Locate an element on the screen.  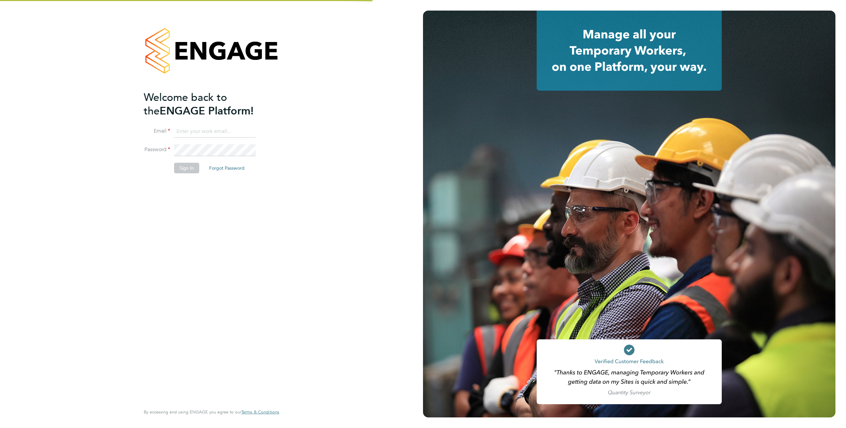
span: Terms & Conditions is located at coordinates (260, 411).